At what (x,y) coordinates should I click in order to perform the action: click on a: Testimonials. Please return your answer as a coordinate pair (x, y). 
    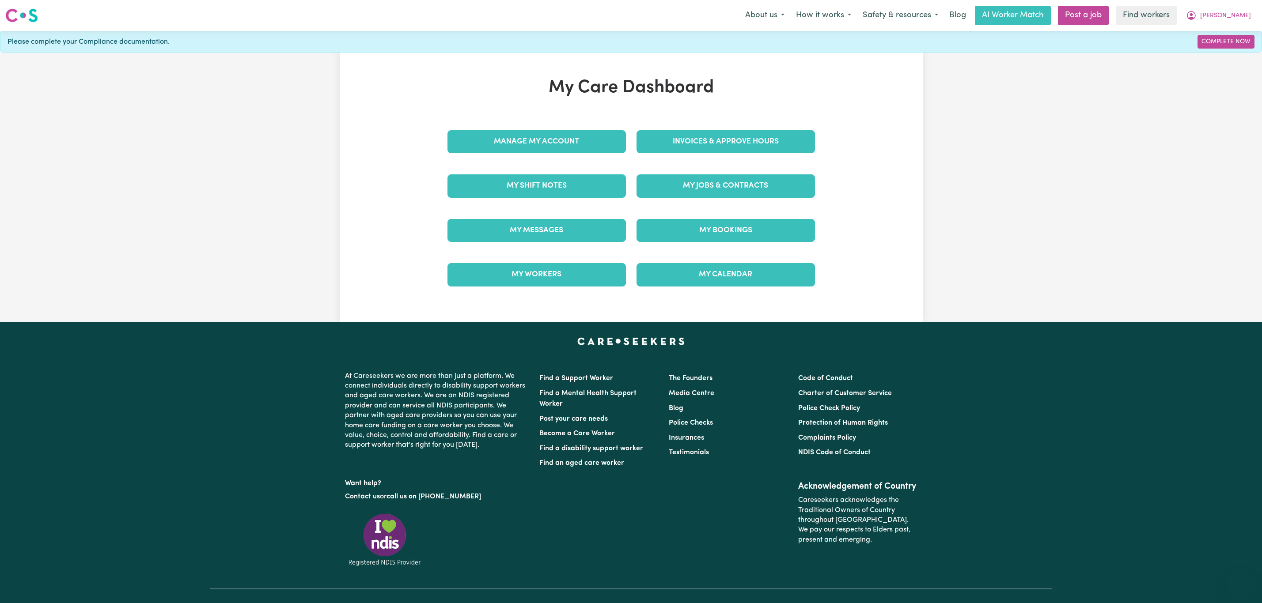
    Looking at the image, I should click on (689, 453).